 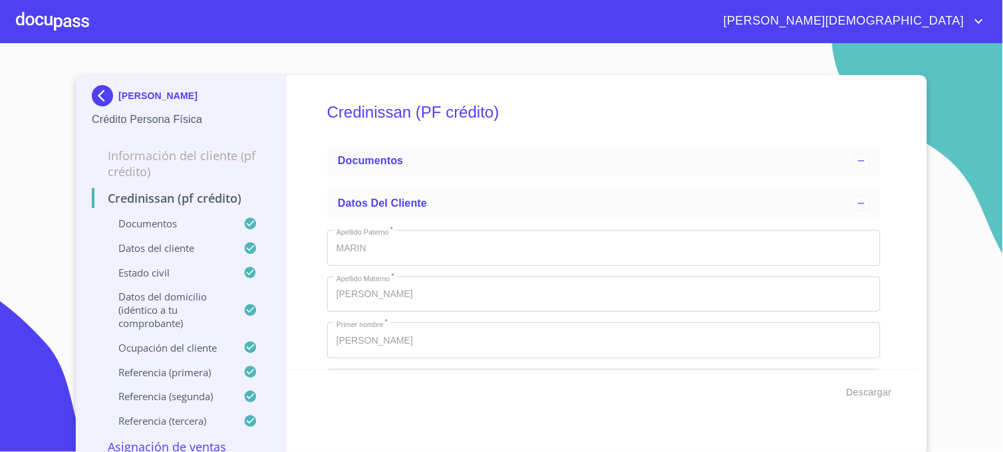 I want to click on p: Crédito Persona Física, so click(x=181, y=120).